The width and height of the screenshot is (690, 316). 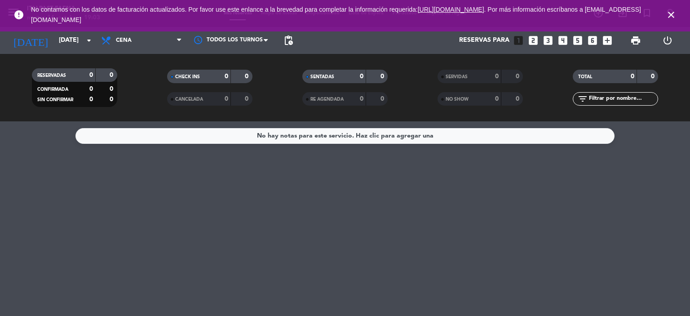 I want to click on span: CHECK INS, so click(x=187, y=77).